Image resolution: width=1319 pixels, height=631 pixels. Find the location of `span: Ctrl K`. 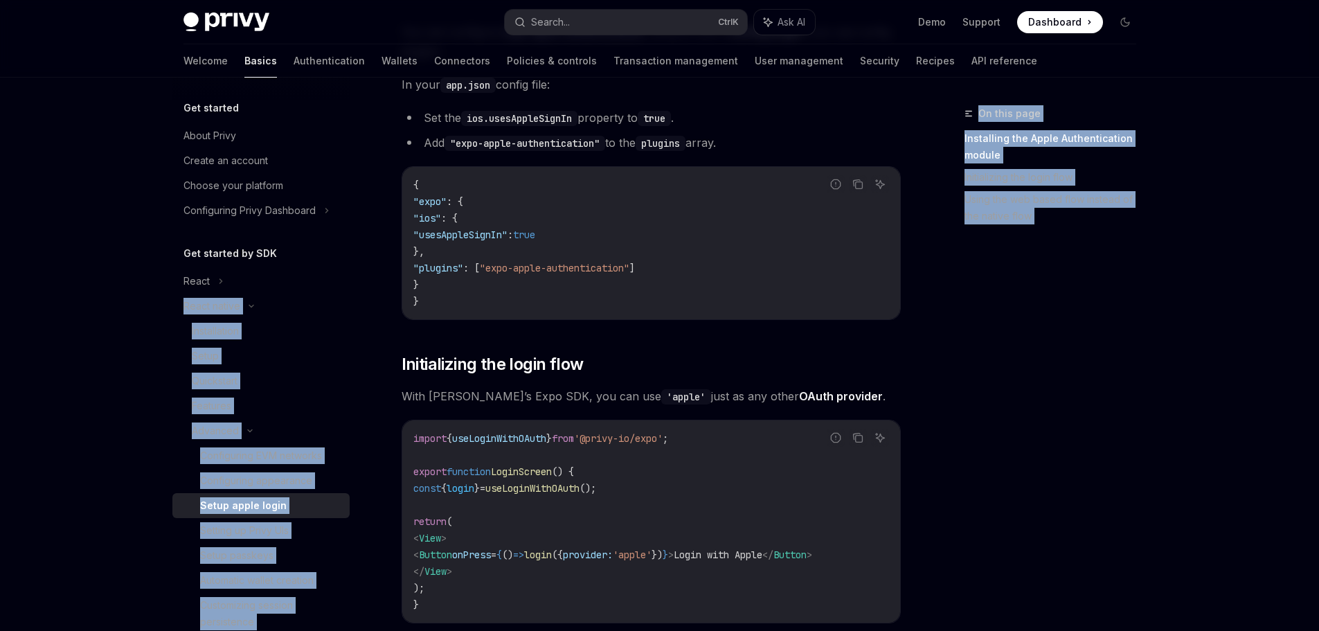

span: Ctrl K is located at coordinates (728, 22).